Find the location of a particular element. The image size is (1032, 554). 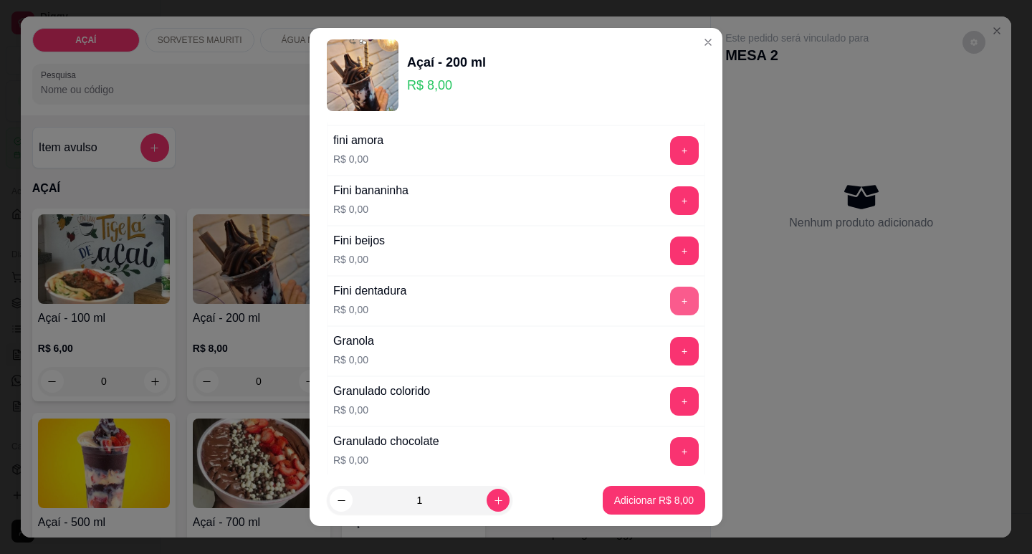

button: decrease-product-quantity is located at coordinates (341, 500).